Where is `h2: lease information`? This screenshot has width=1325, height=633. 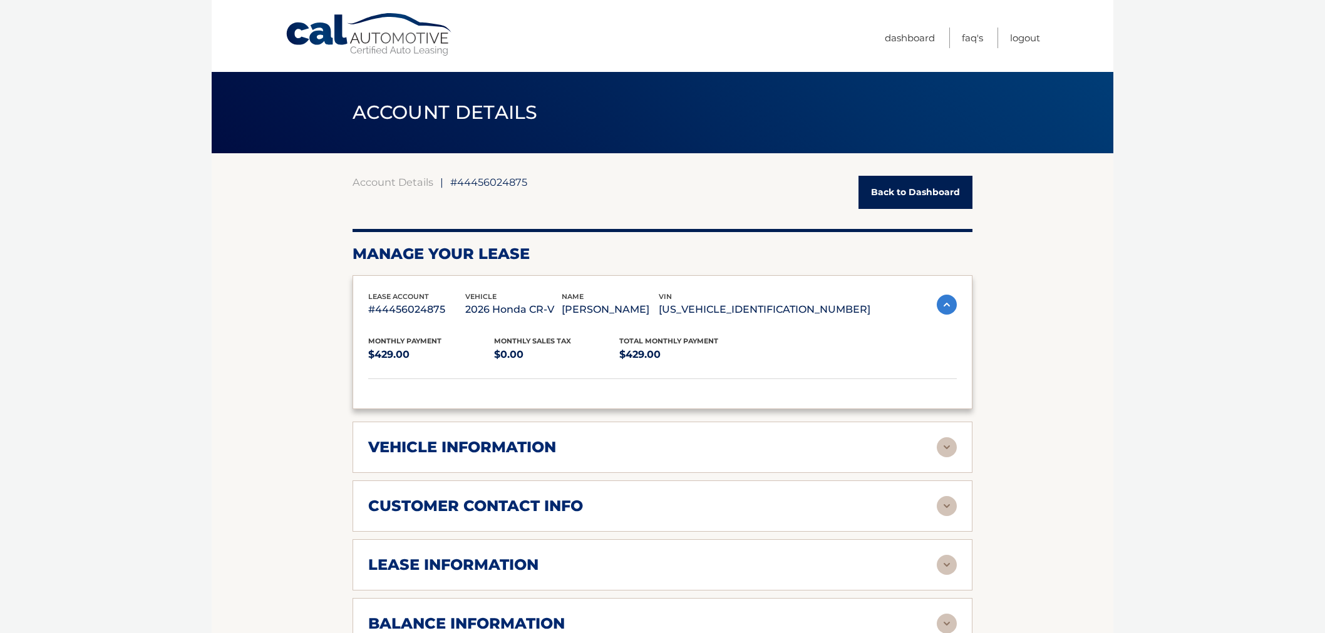 h2: lease information is located at coordinates (453, 565).